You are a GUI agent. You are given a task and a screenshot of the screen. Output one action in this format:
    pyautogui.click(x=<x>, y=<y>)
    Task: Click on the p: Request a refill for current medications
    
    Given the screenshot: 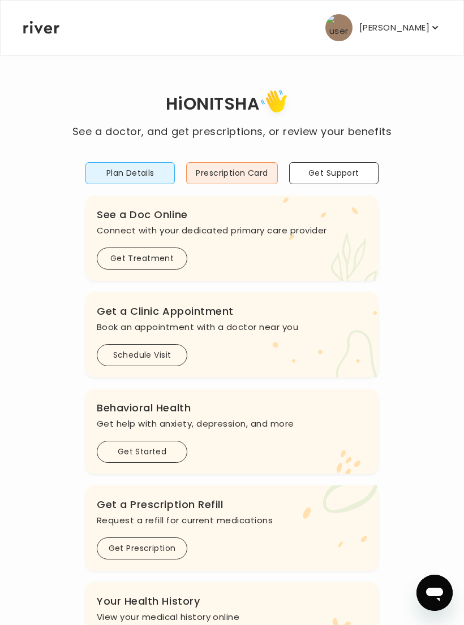 What is the action you would take?
    pyautogui.click(x=232, y=521)
    